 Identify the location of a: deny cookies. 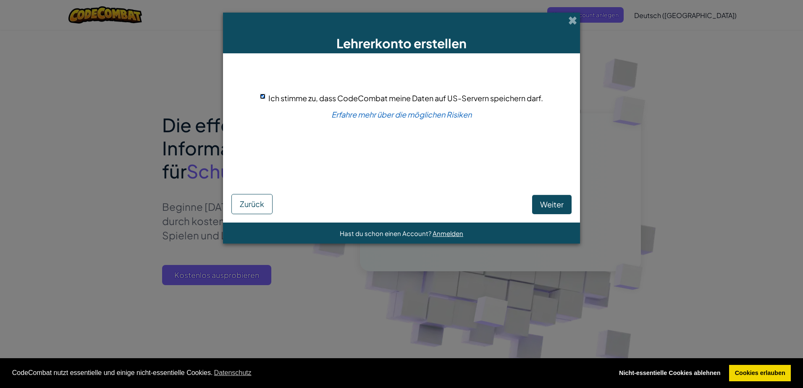
(669, 373).